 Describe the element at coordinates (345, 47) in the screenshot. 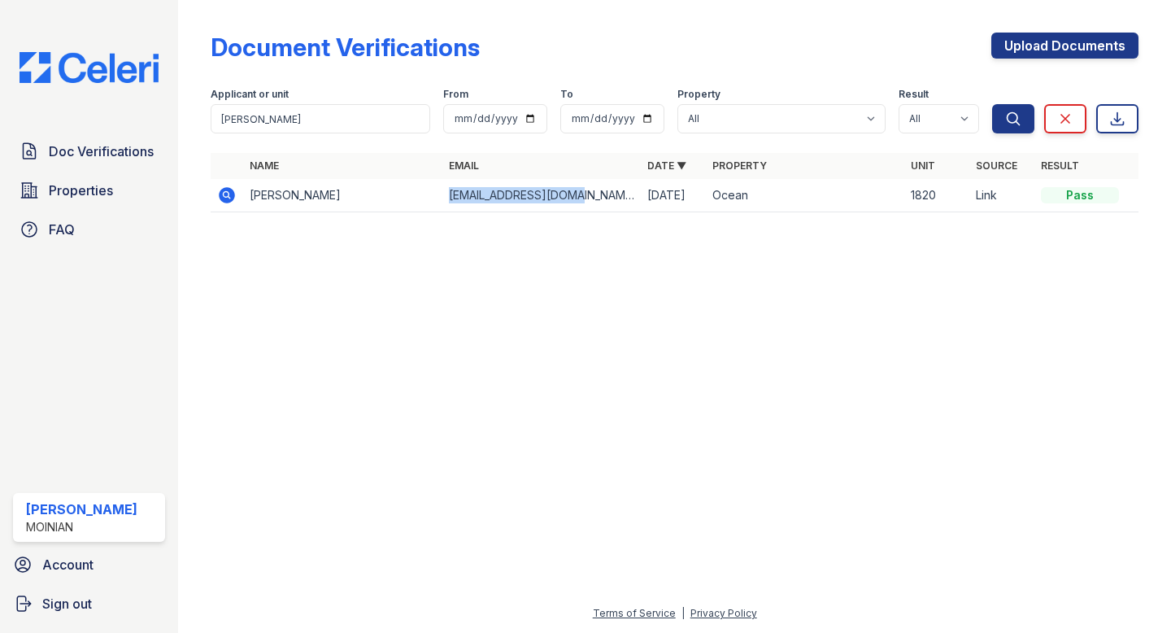

I see `div: Document Verifications` at that location.